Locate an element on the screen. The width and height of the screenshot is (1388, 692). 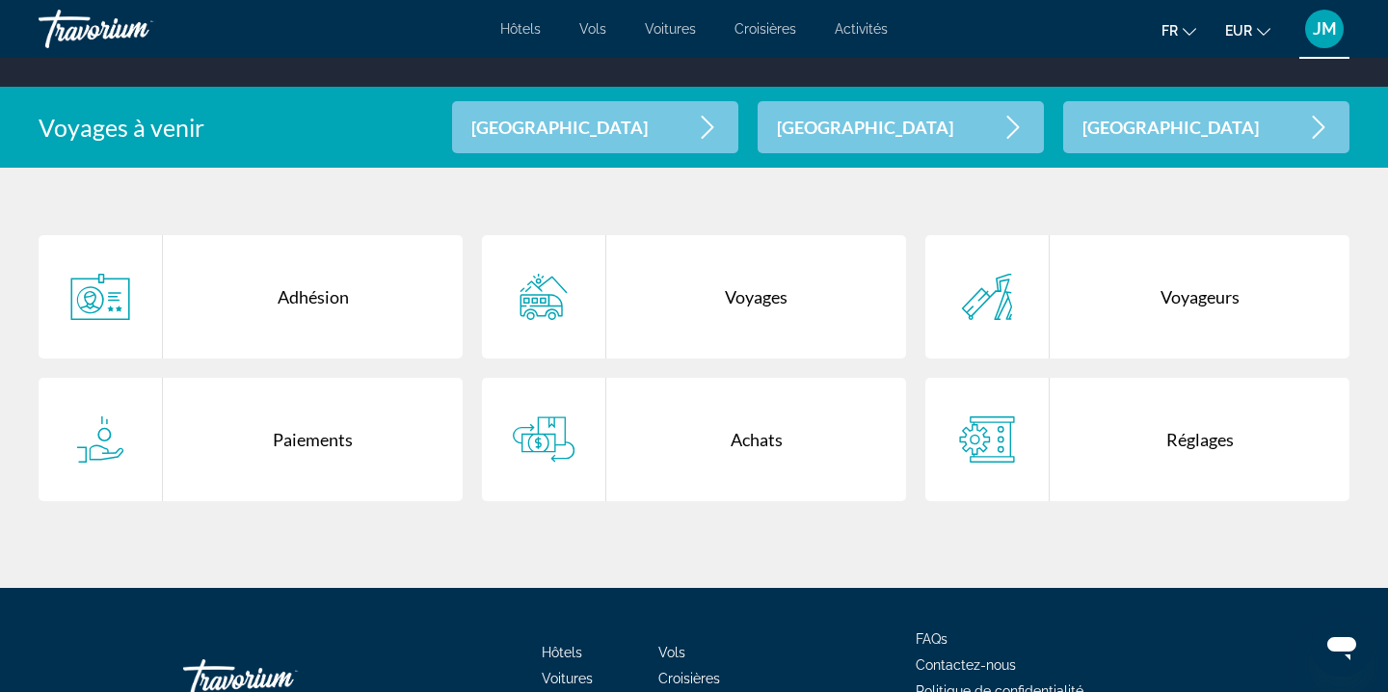
span: fr is located at coordinates (1169, 31).